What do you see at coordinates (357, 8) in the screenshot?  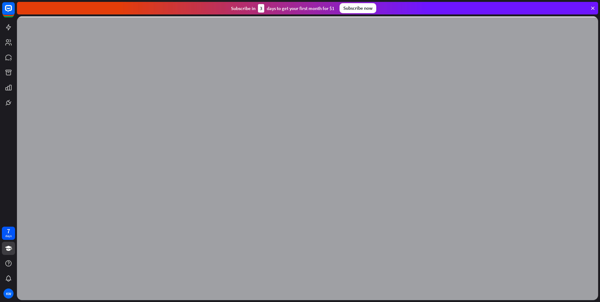 I see `div: Subscribe now` at bounding box center [357, 8].